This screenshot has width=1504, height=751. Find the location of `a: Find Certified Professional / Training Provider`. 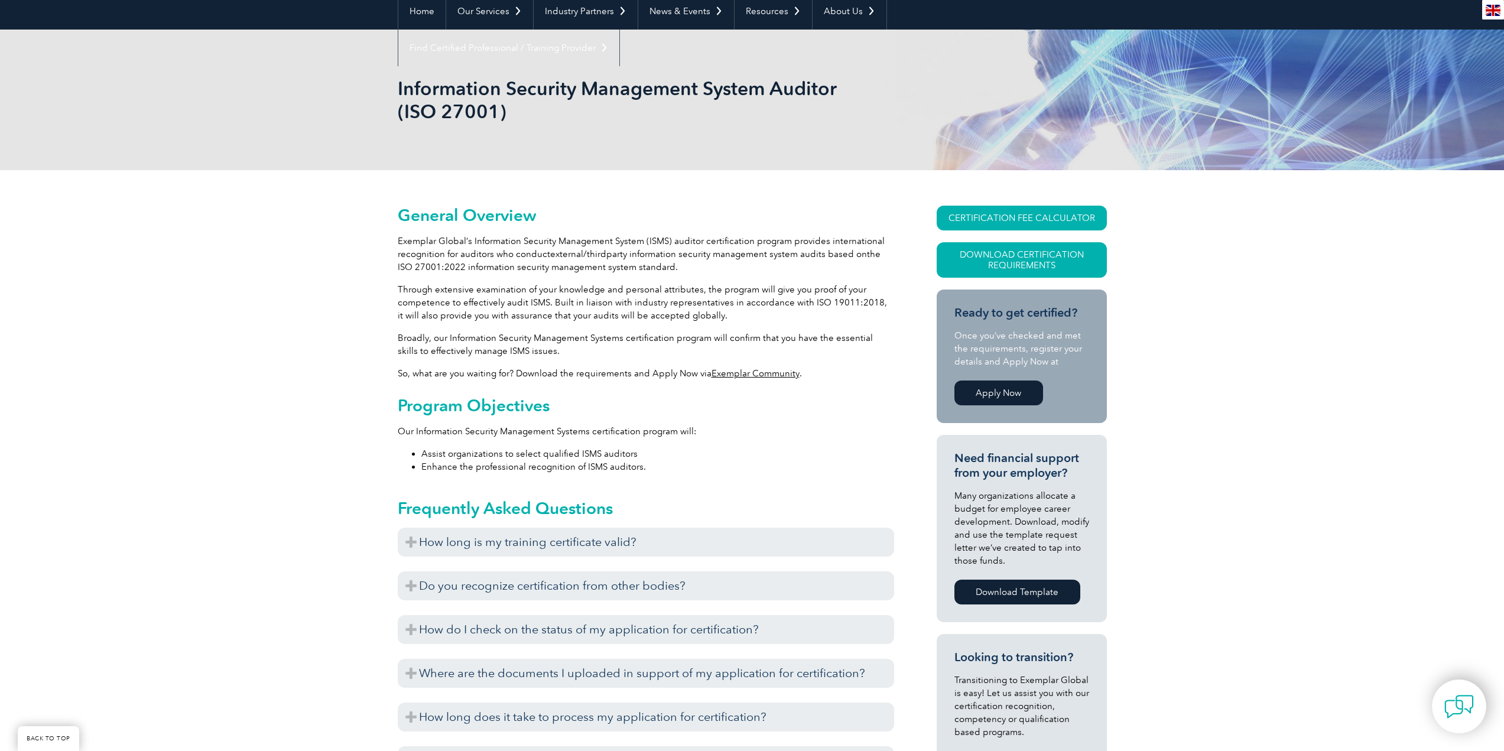

a: Find Certified Professional / Training Provider is located at coordinates (509, 48).